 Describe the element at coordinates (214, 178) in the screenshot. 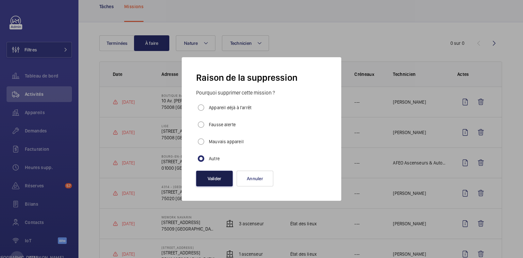

I see `button: Valider` at that location.